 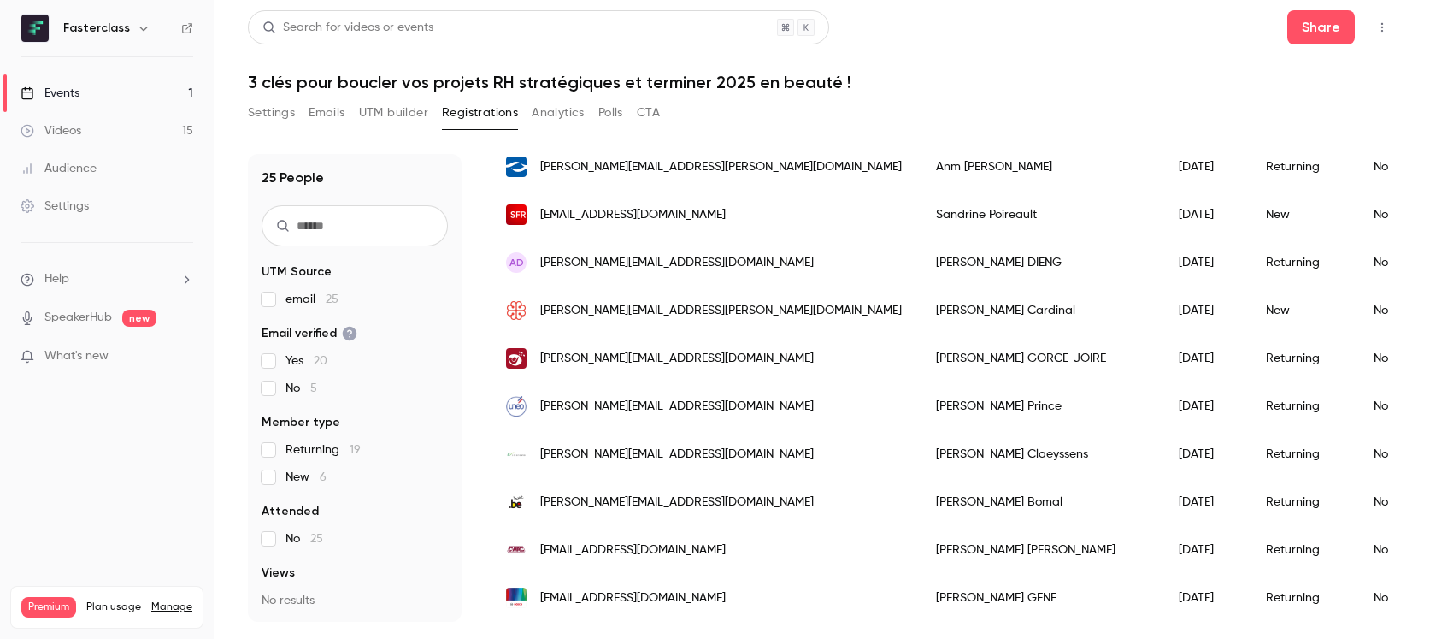 I want to click on button: Settings, so click(x=271, y=113).